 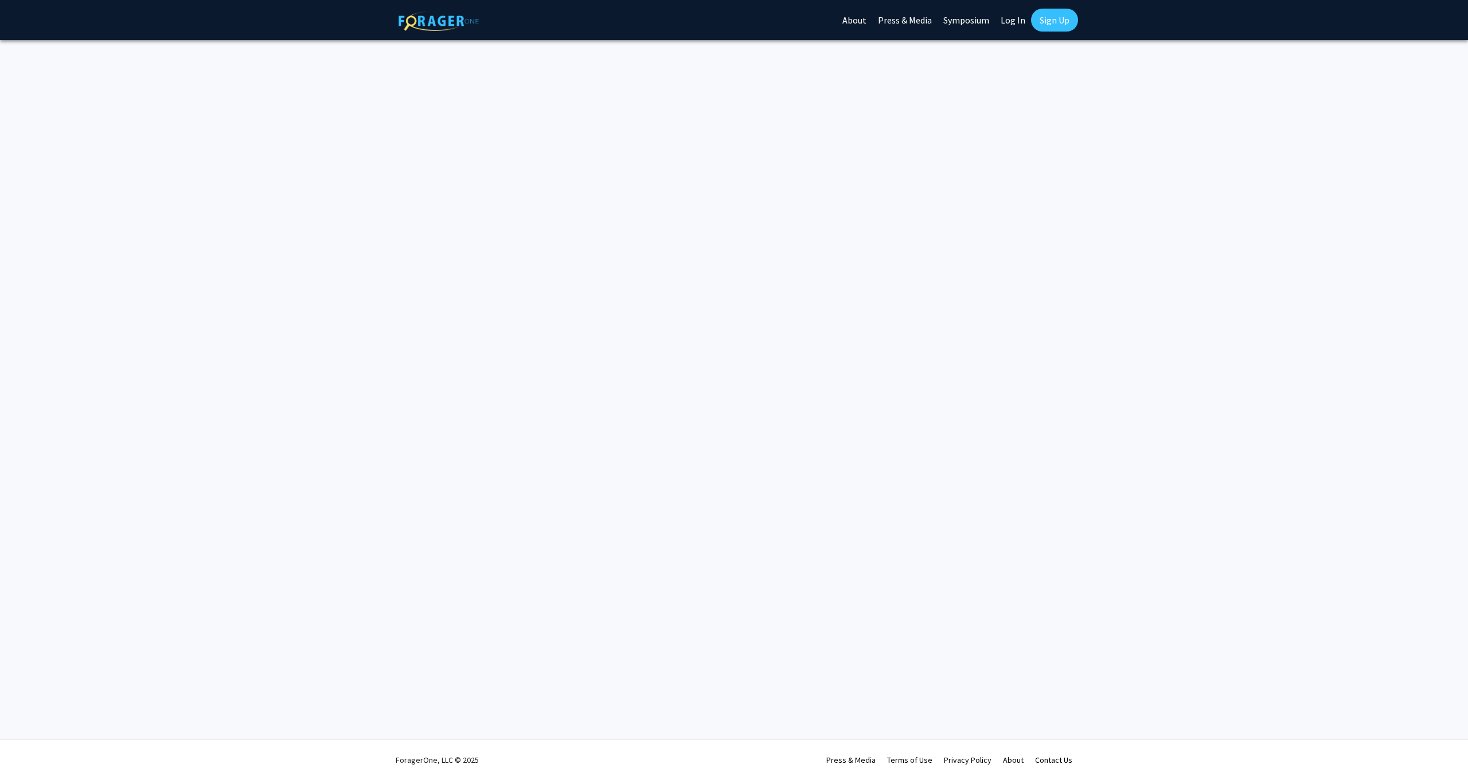 I want to click on a: Sign Up, so click(x=1055, y=20).